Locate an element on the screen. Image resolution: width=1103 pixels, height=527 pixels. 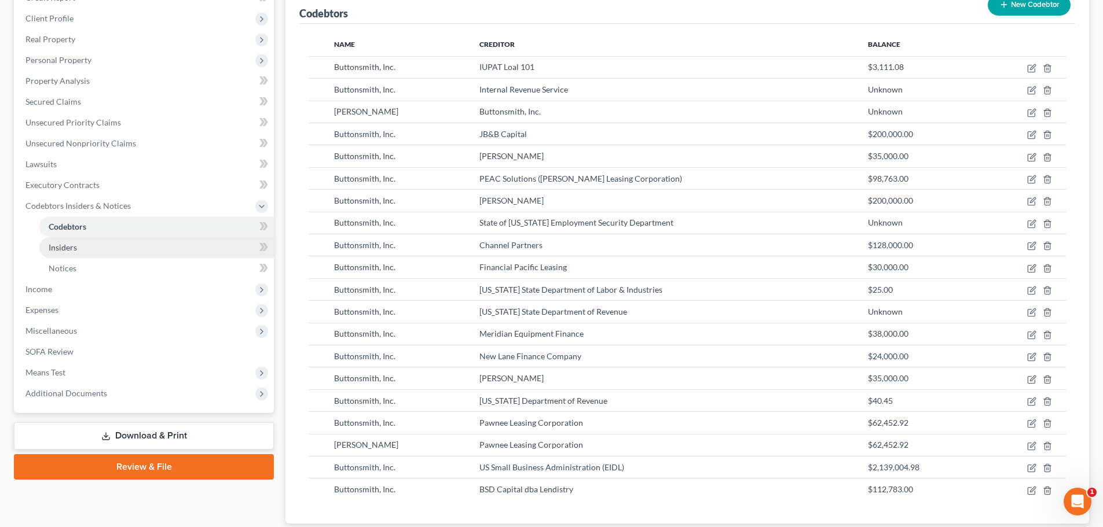
span: Internal Revenue Service is located at coordinates (523, 89).